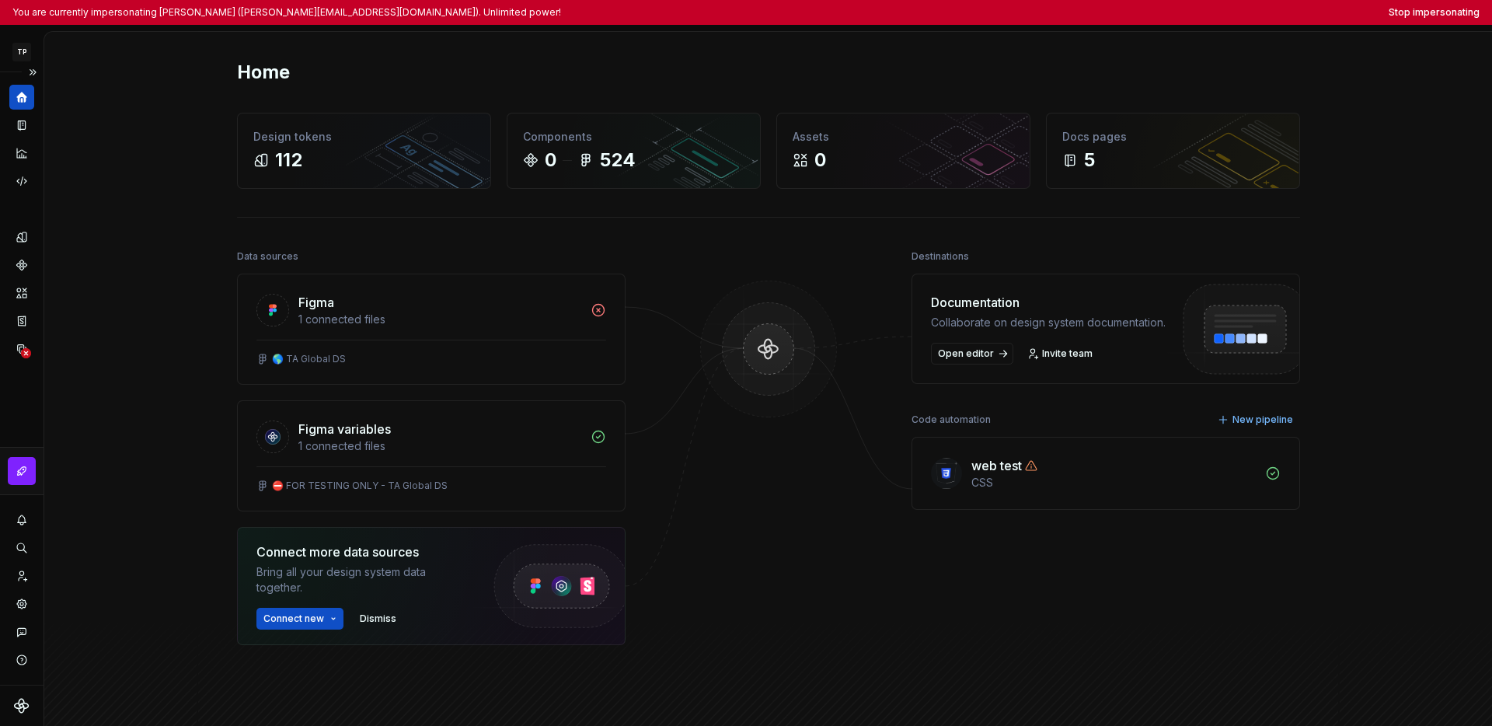 The image size is (1492, 726). I want to click on button: New pipeline, so click(1256, 419).